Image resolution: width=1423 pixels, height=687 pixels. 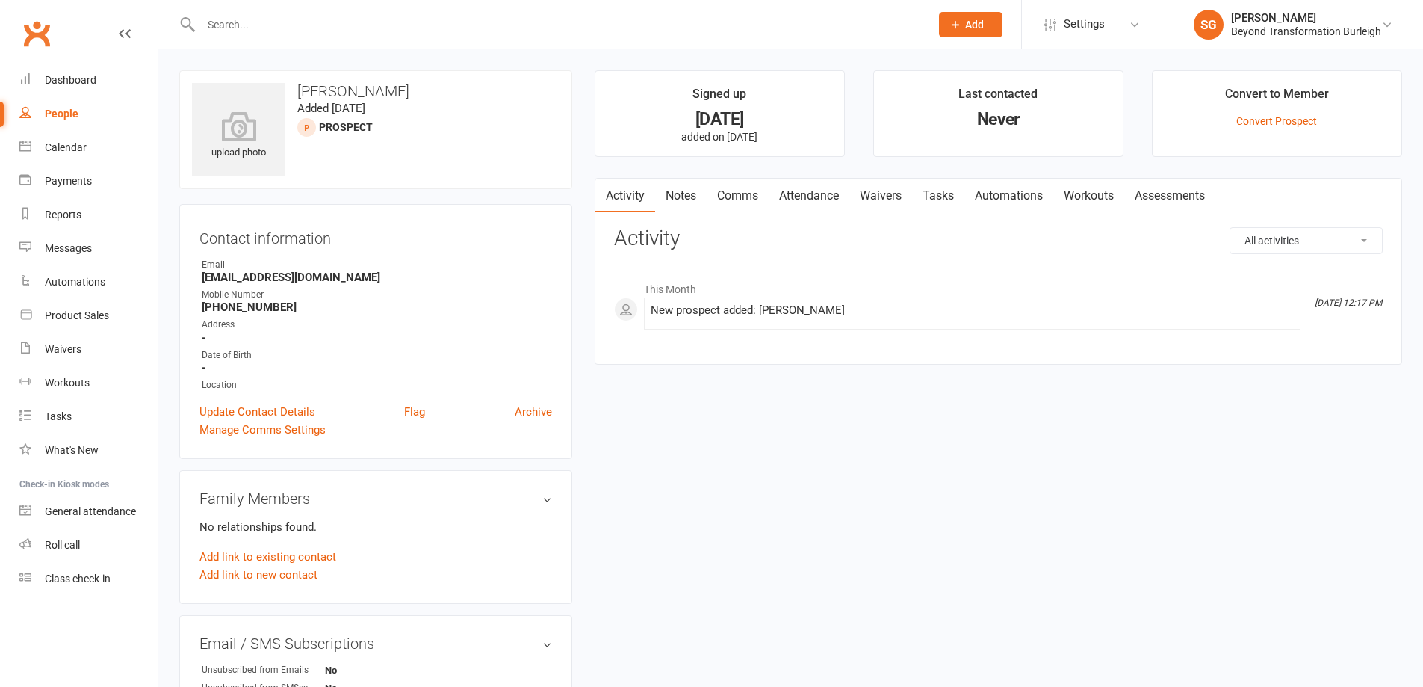 What do you see at coordinates (66, 147) in the screenshot?
I see `div: Calendar` at bounding box center [66, 147].